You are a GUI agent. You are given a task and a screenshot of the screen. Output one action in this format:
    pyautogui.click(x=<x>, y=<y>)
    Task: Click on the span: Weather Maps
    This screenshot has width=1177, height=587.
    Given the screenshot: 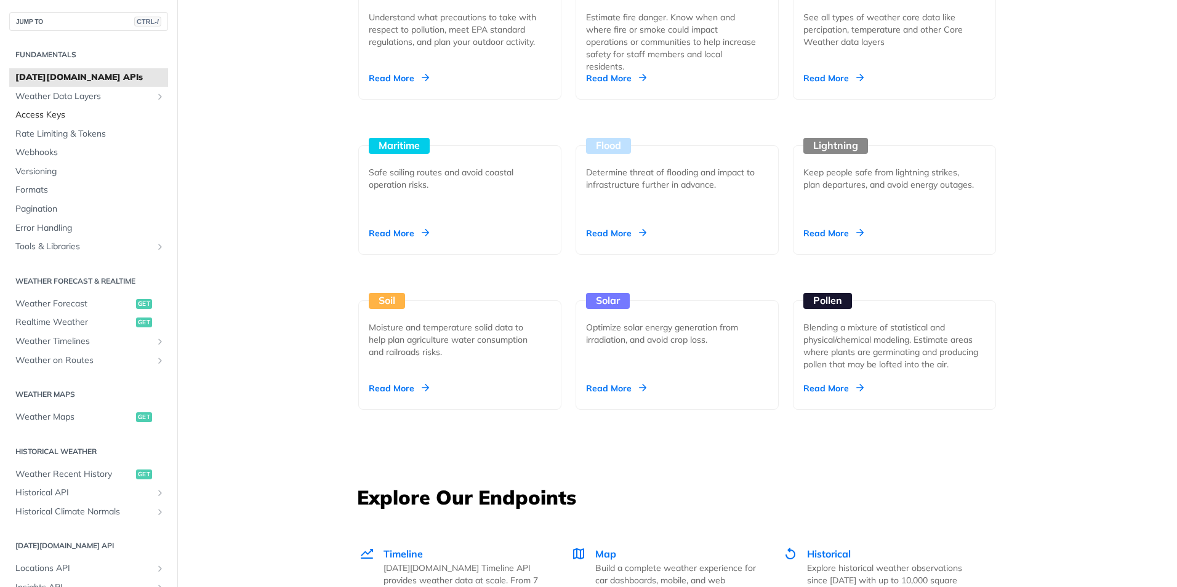 What is the action you would take?
    pyautogui.click(x=74, y=417)
    